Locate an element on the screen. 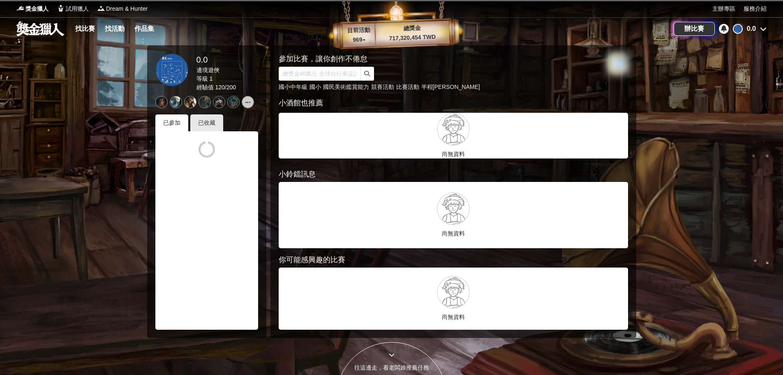 This screenshot has width=783, height=375. a: 比賽活動 is located at coordinates (408, 87).